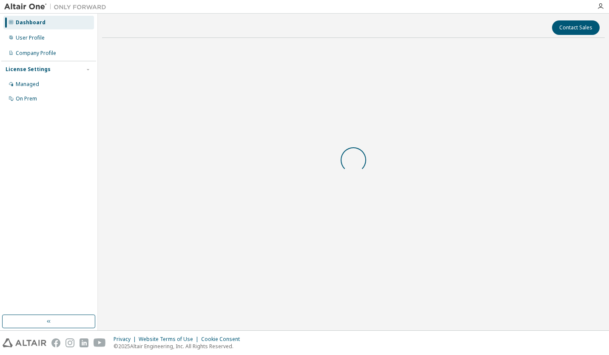  What do you see at coordinates (84, 342) in the screenshot?
I see `img: linkedin.svg` at bounding box center [84, 342].